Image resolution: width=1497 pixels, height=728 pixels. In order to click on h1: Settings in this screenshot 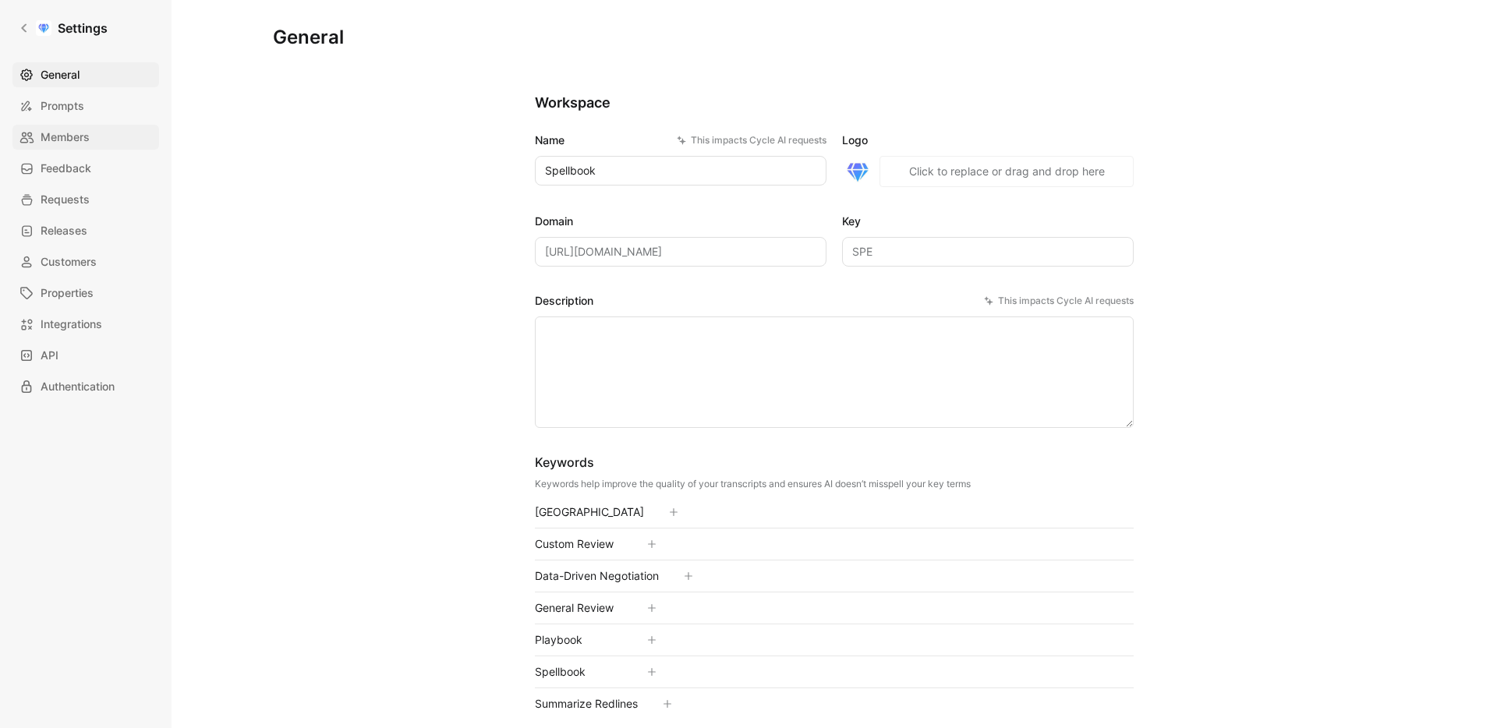, I will do `click(83, 28)`.